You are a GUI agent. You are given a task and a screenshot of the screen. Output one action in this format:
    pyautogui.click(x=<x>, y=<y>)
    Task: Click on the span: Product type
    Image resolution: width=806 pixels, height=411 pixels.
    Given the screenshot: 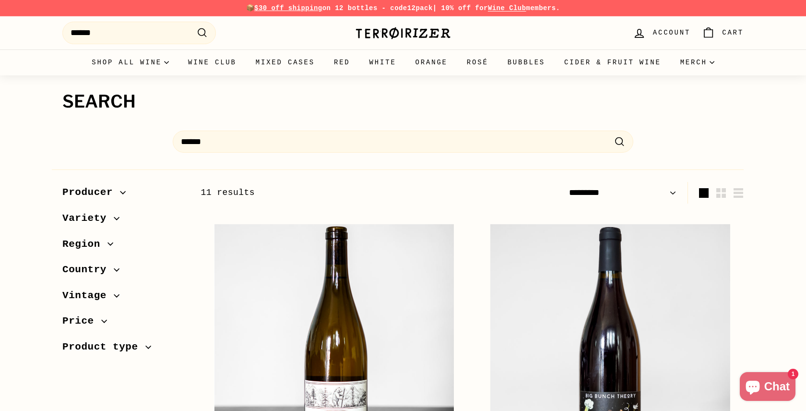 What is the action you would take?
    pyautogui.click(x=104, y=347)
    